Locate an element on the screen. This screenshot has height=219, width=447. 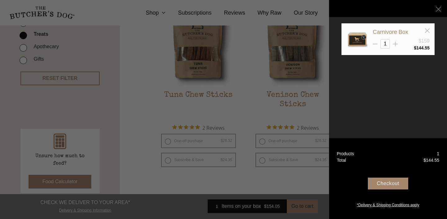
a: *Delivery & Shipping Conditions apply is located at coordinates (388, 204).